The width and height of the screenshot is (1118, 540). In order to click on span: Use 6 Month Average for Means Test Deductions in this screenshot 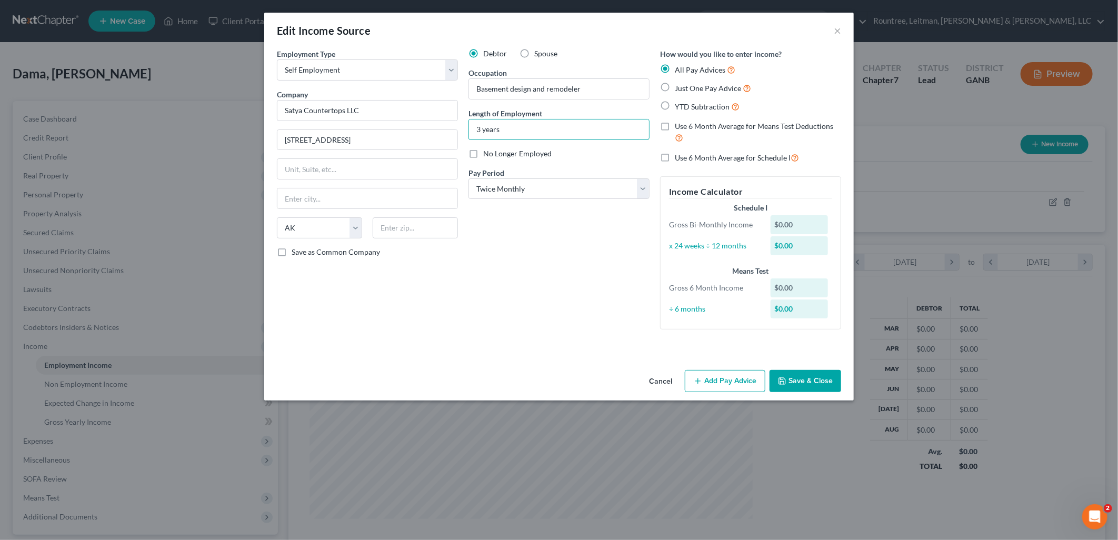, I will do `click(754, 126)`.